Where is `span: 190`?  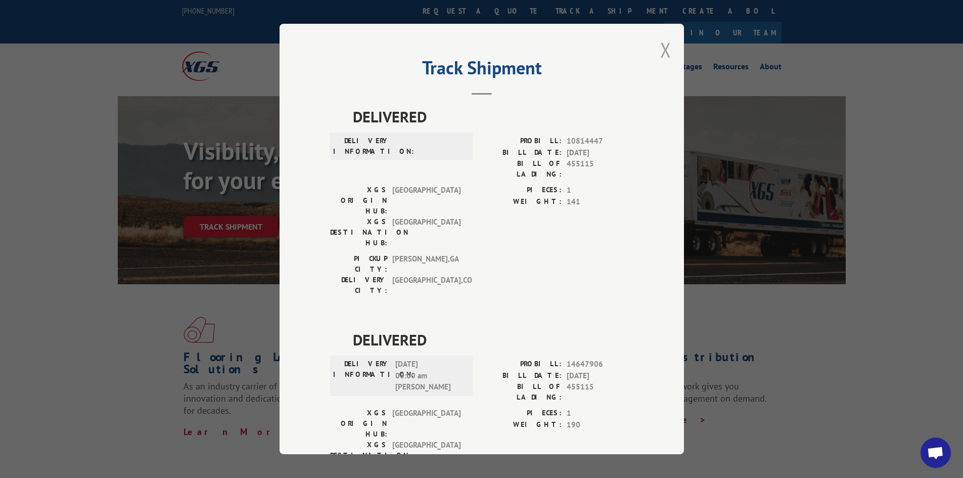 span: 190 is located at coordinates (600, 425).